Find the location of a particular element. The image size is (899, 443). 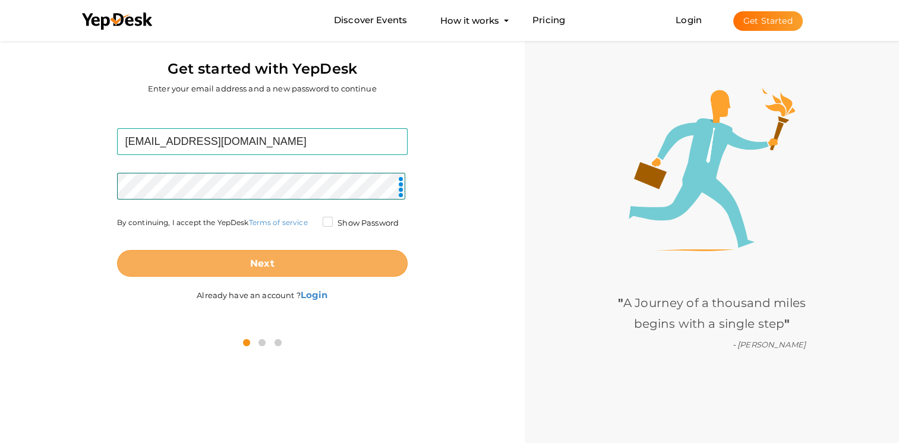

button: Next is located at coordinates (262, 263).